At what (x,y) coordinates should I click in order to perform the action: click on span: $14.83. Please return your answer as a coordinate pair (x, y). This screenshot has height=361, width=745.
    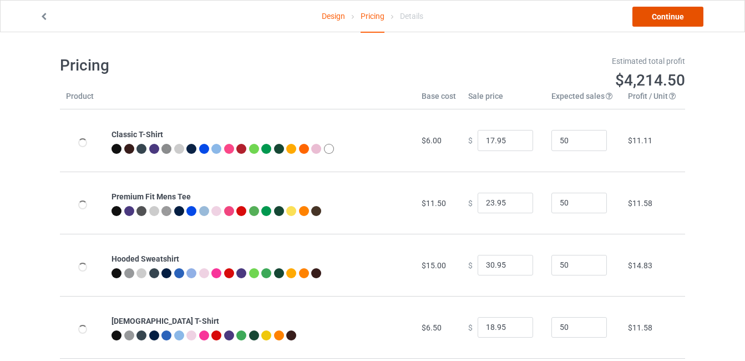
    Looking at the image, I should click on (640, 265).